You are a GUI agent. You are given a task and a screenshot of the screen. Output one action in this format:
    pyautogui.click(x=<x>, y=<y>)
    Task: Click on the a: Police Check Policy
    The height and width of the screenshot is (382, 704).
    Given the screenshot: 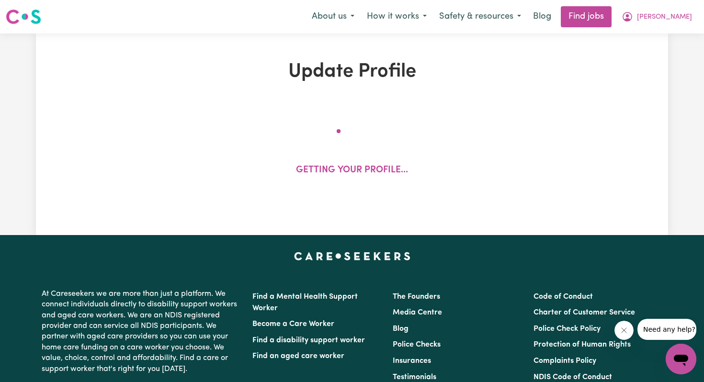 What is the action you would take?
    pyautogui.click(x=567, y=329)
    